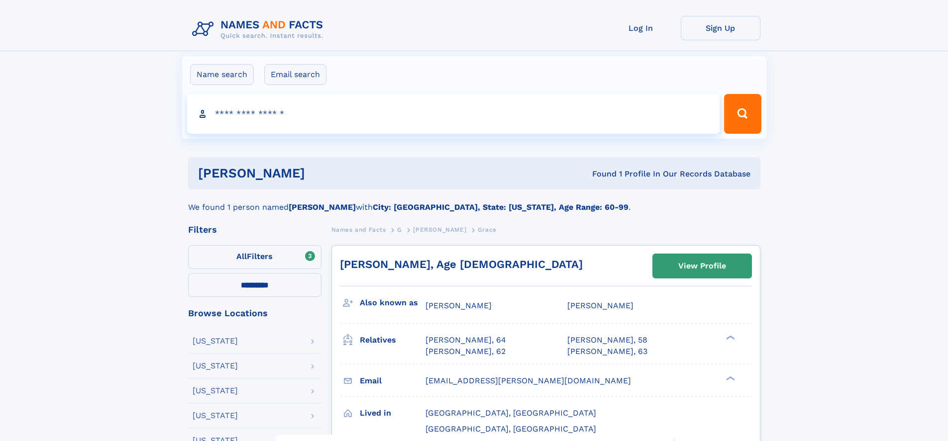  What do you see at coordinates (393, 340) in the screenshot?
I see `h3: Relatives` at bounding box center [393, 340].